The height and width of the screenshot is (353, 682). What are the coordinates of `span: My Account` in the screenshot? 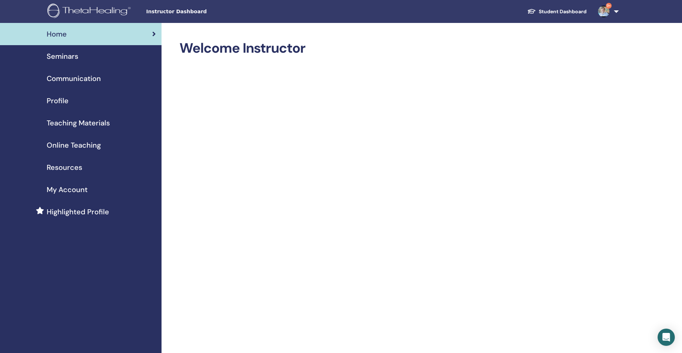 It's located at (67, 190).